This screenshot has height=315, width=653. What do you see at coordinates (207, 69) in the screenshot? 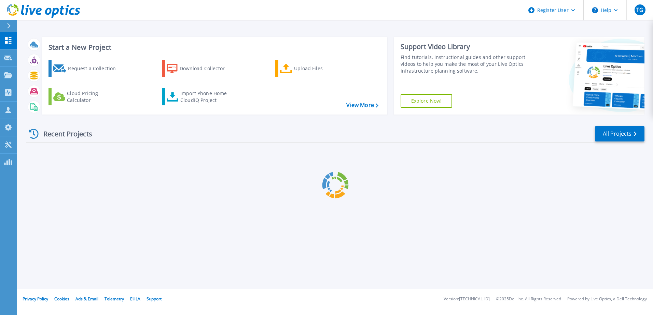
I see `div: Download Collector` at bounding box center [207, 69].